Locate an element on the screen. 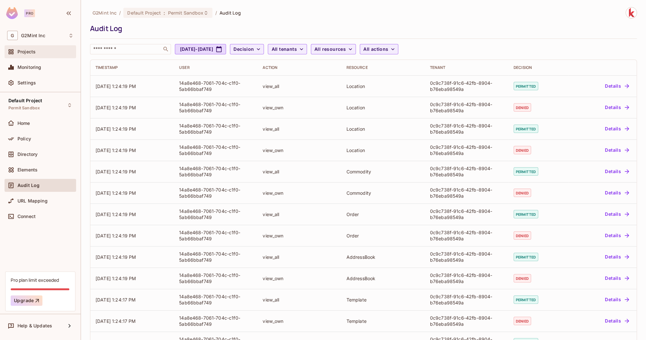  img: SReyMgAAAABJRU5ErkJggg== is located at coordinates (12, 13).